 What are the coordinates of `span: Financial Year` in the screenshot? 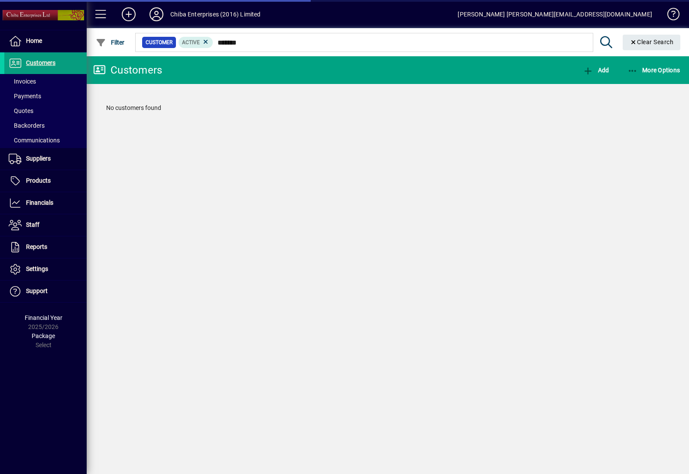 It's located at (43, 318).